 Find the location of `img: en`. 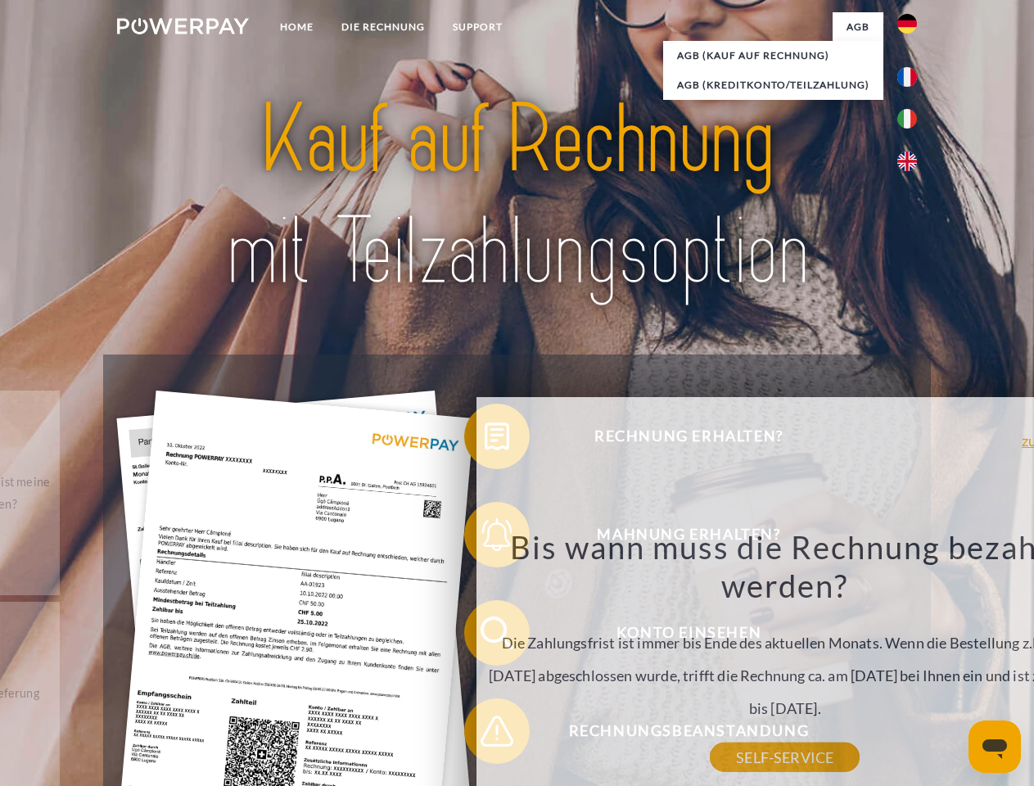

img: en is located at coordinates (907, 161).